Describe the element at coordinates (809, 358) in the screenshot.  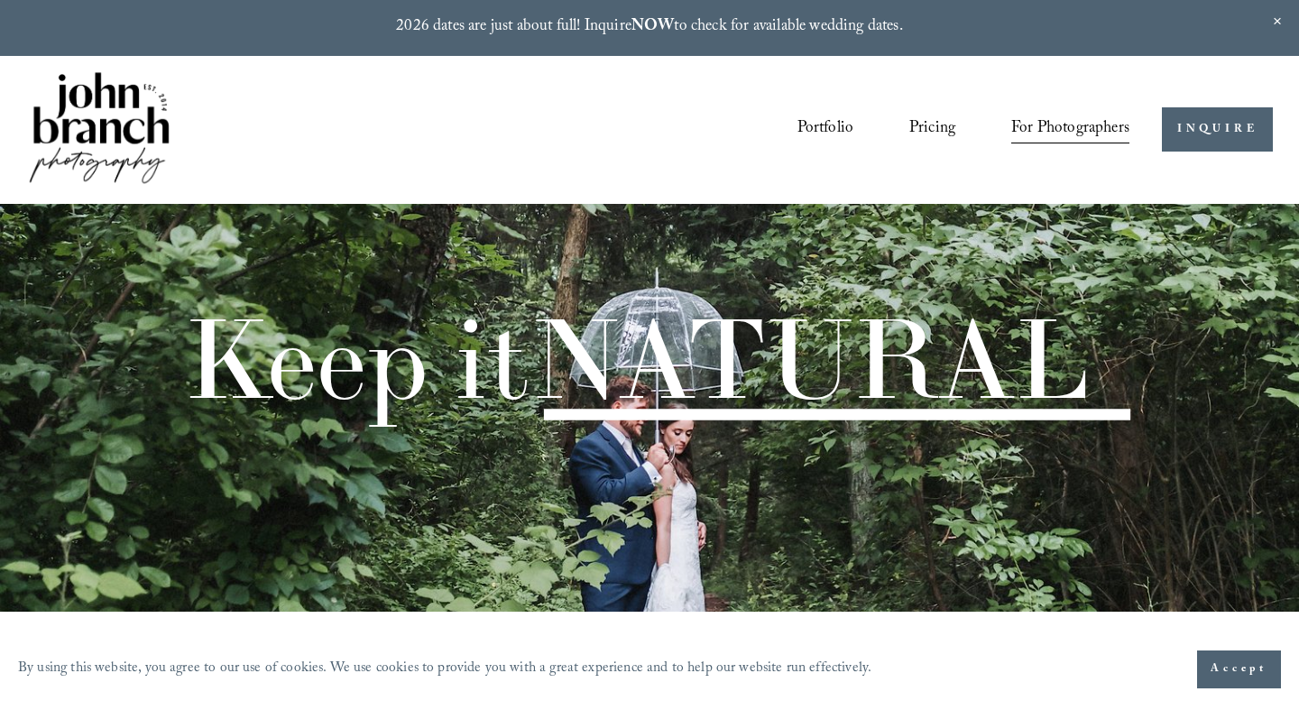
I see `span: NATURAL` at that location.